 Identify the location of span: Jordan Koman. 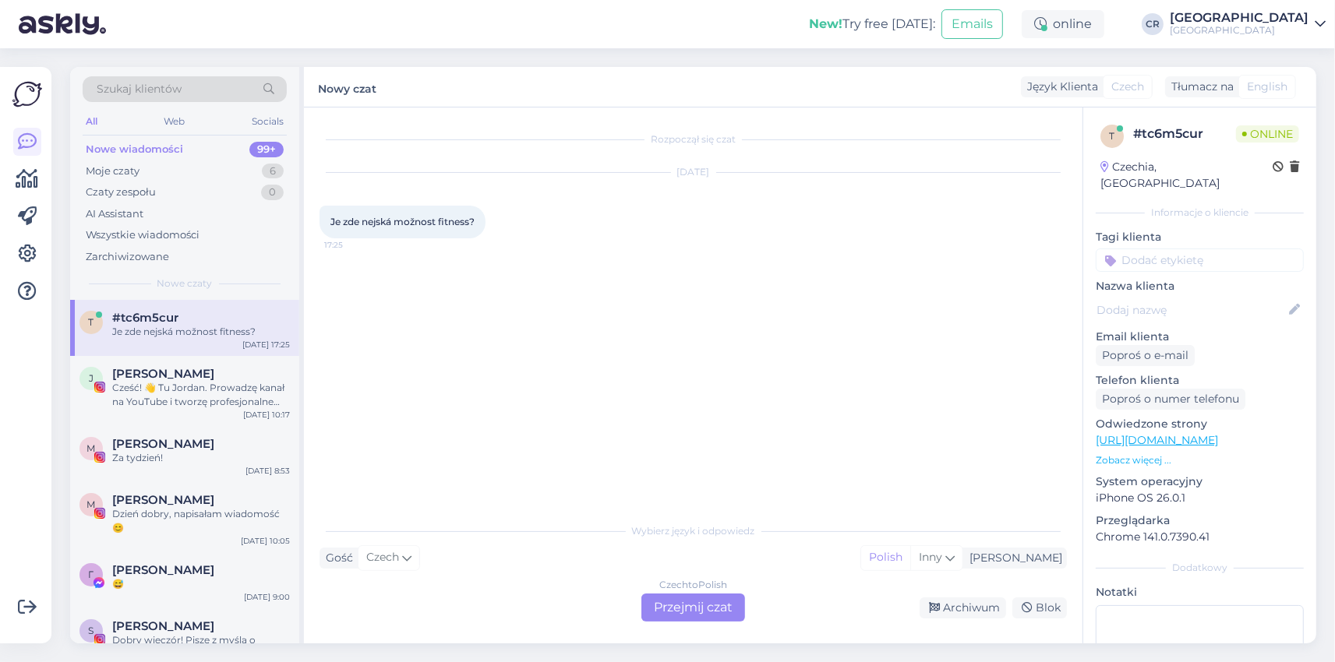
(163, 374).